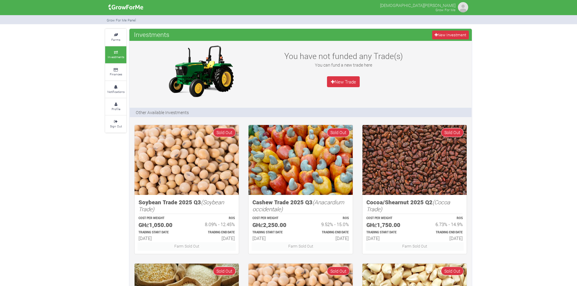 This screenshot has width=577, height=286. Describe the element at coordinates (116, 57) in the screenshot. I see `small: Investments` at that location.